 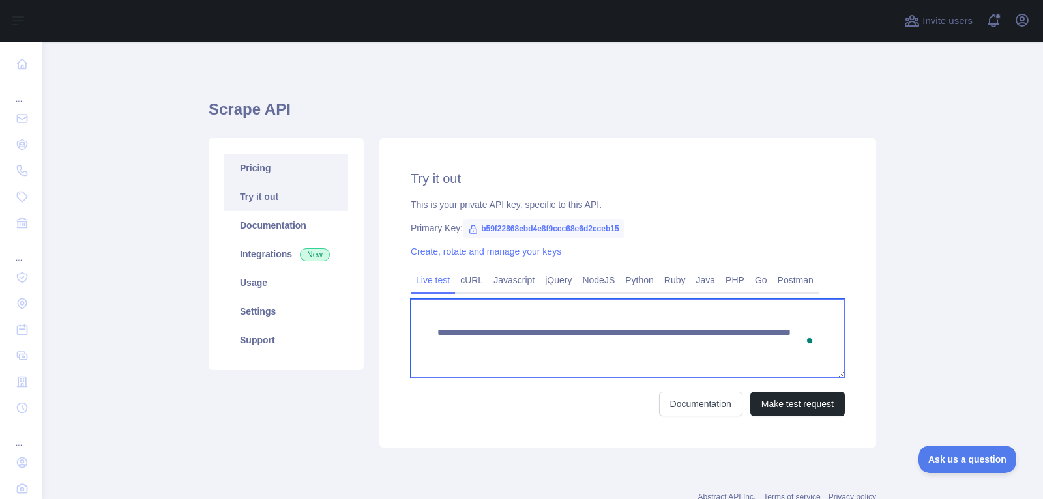 What do you see at coordinates (286, 312) in the screenshot?
I see `a: Settings` at bounding box center [286, 312].